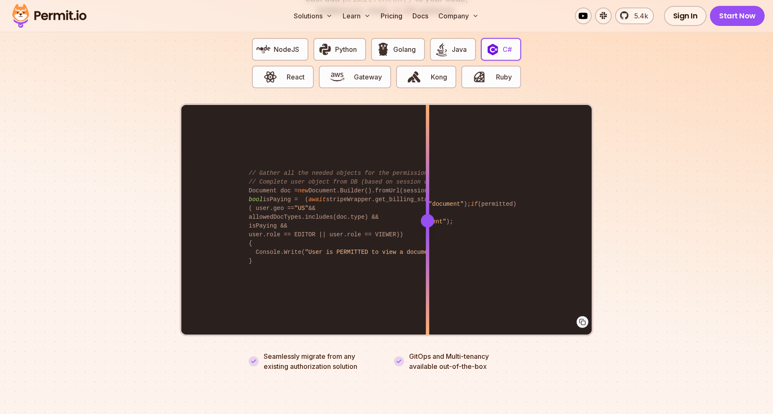 The height and width of the screenshot is (414, 773). Describe the element at coordinates (446, 204) in the screenshot. I see `span: "document"` at that location.